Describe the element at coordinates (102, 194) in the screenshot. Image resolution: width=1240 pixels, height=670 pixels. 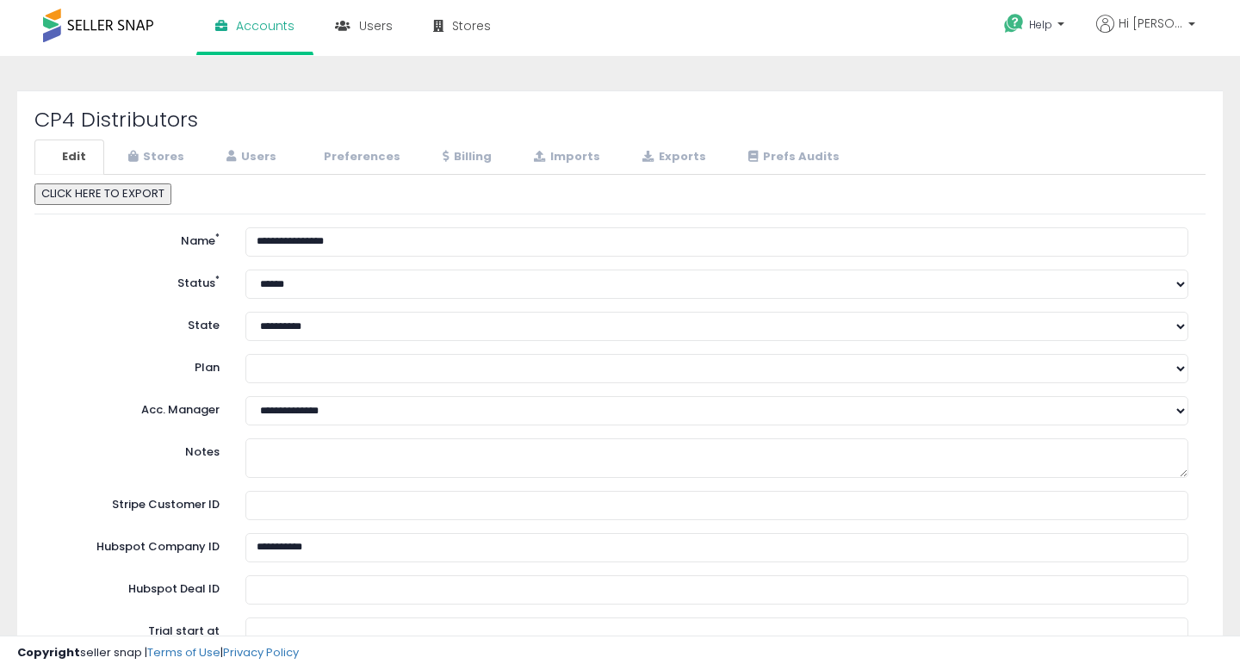
I see `button: CLICK HERE TO EXPORT` at that location.